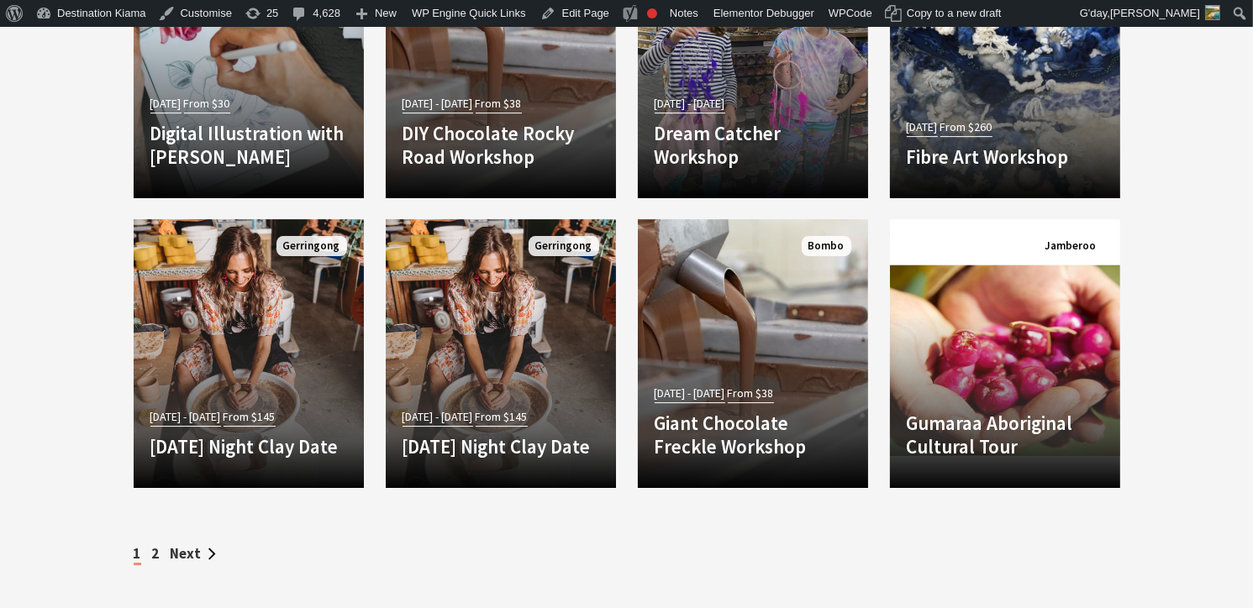 This screenshot has height=608, width=1253. Describe the element at coordinates (652, 13) in the screenshot. I see `div: Focus keyphrase not set` at that location.